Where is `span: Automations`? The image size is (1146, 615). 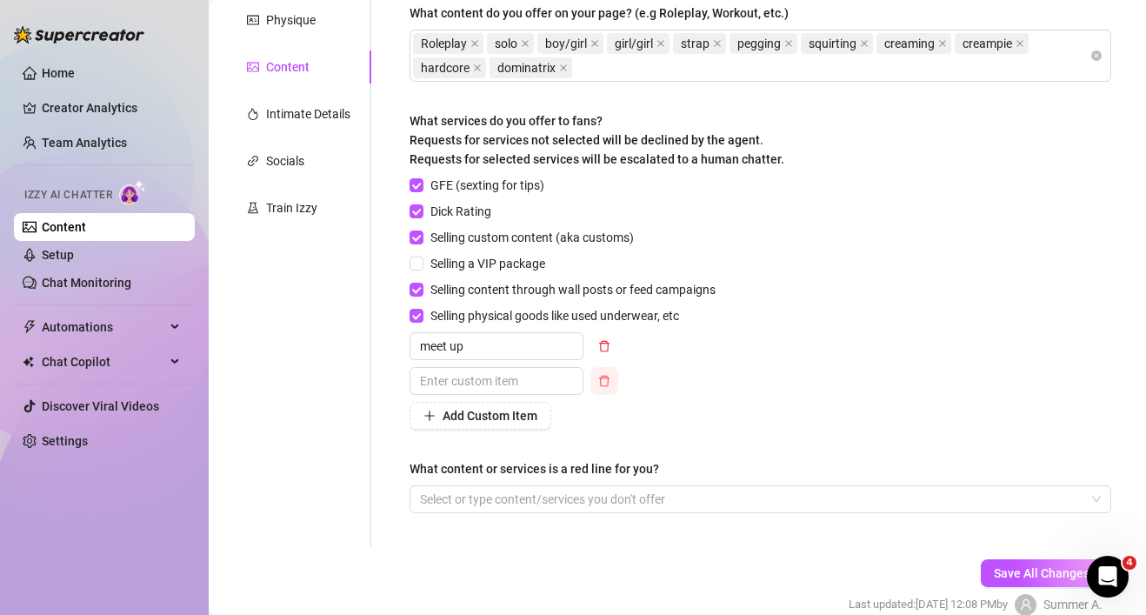 span: Automations is located at coordinates (103, 327).